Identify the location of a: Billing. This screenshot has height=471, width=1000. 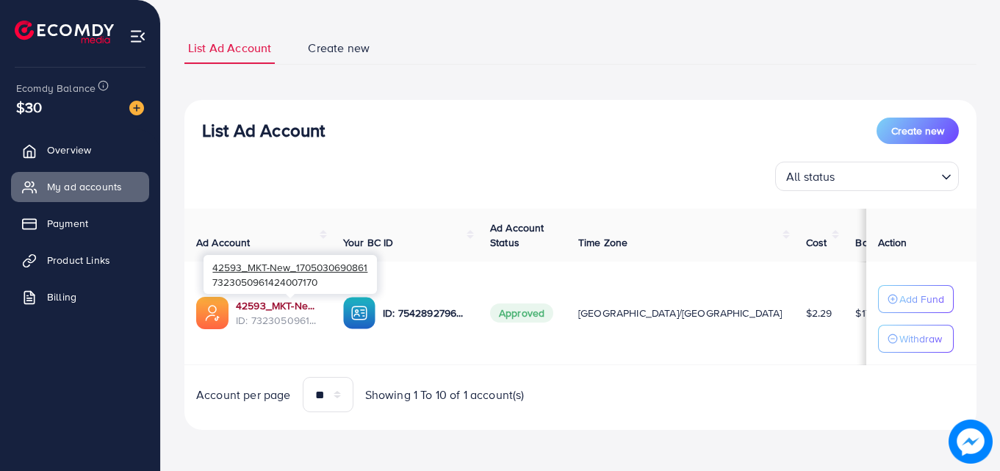
(80, 297).